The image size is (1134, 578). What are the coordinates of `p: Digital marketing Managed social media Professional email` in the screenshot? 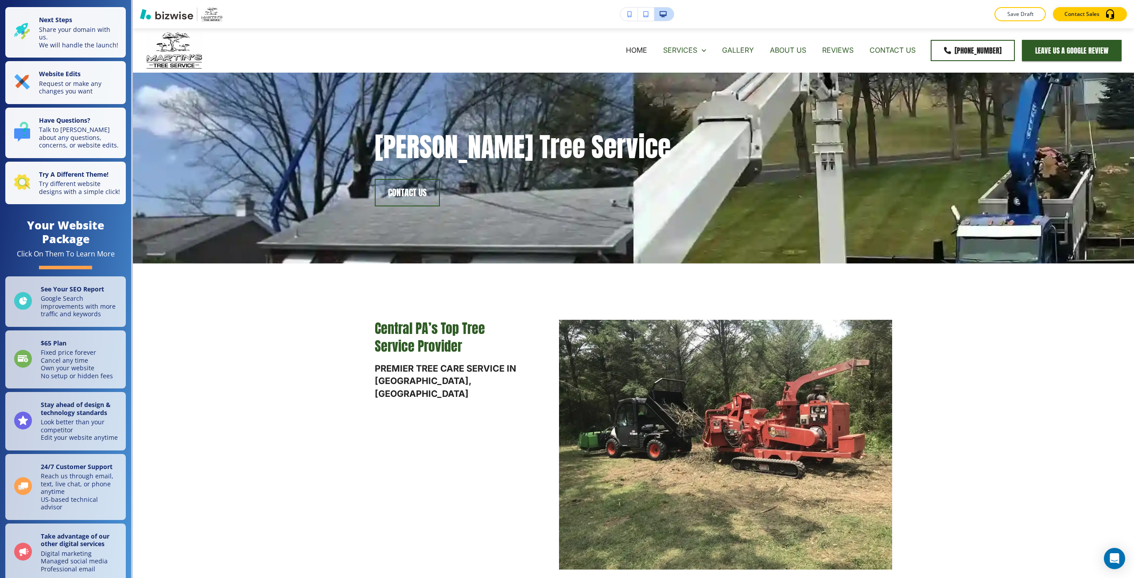 It's located at (81, 561).